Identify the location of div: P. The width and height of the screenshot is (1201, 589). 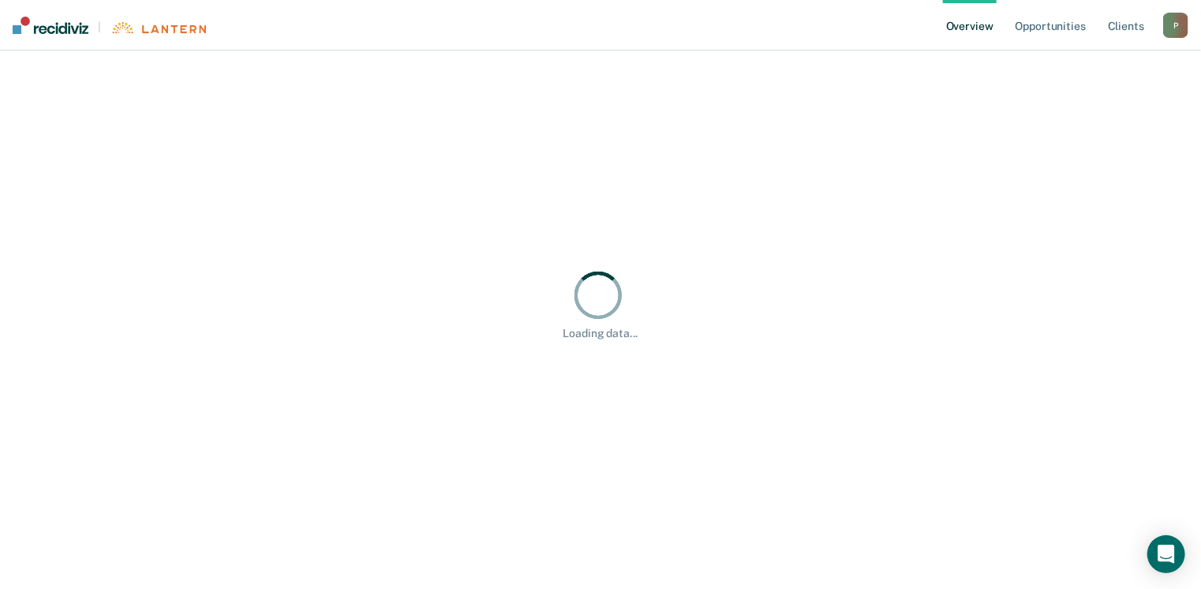
(1176, 25).